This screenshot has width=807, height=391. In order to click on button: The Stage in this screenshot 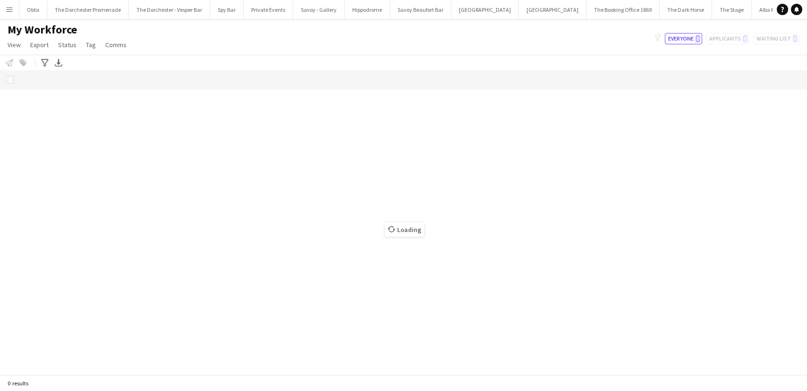, I will do `click(732, 9)`.